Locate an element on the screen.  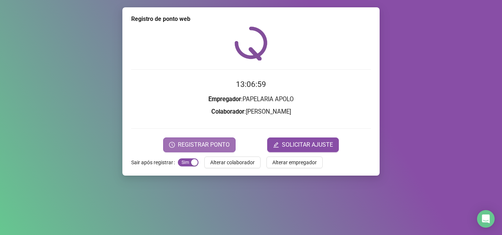
label: Sair após registrar is located at coordinates (154, 163).